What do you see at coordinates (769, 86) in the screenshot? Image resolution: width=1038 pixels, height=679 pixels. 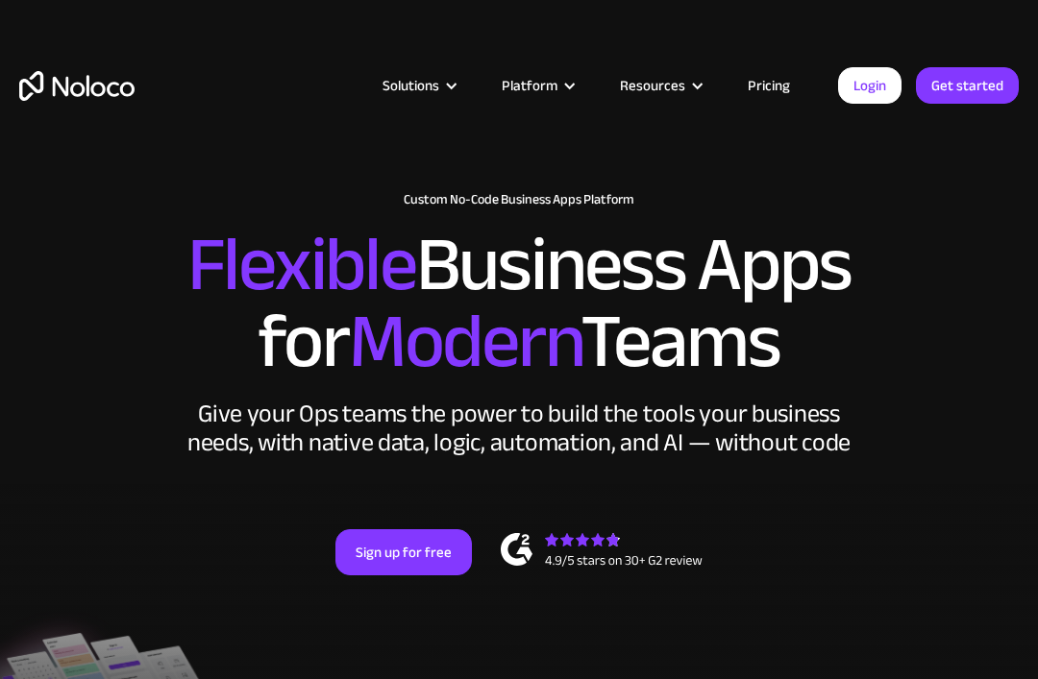 I see `a: Pricing` at bounding box center [769, 86].